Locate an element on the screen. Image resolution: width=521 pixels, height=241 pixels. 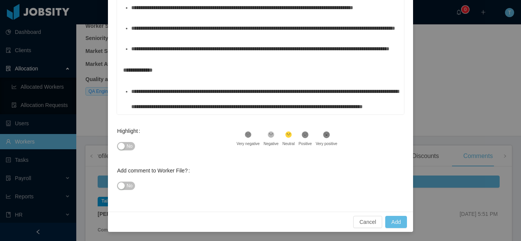
div: Negative is located at coordinates (271, 144).